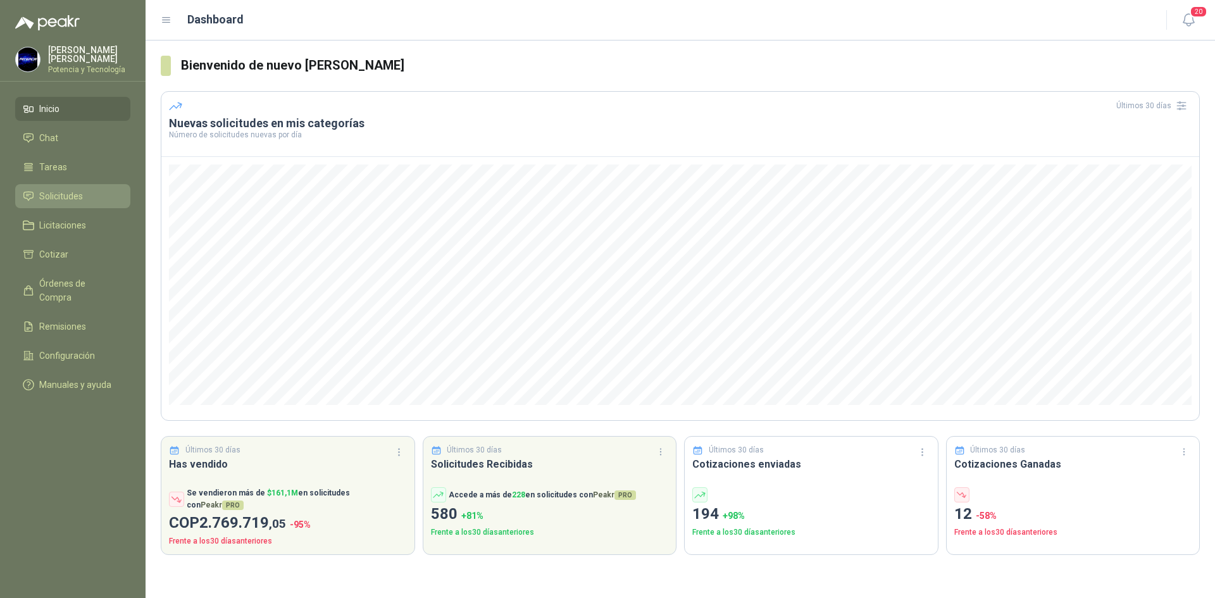 Image resolution: width=1215 pixels, height=598 pixels. What do you see at coordinates (1198, 11) in the screenshot?
I see `span: 20` at bounding box center [1198, 11].